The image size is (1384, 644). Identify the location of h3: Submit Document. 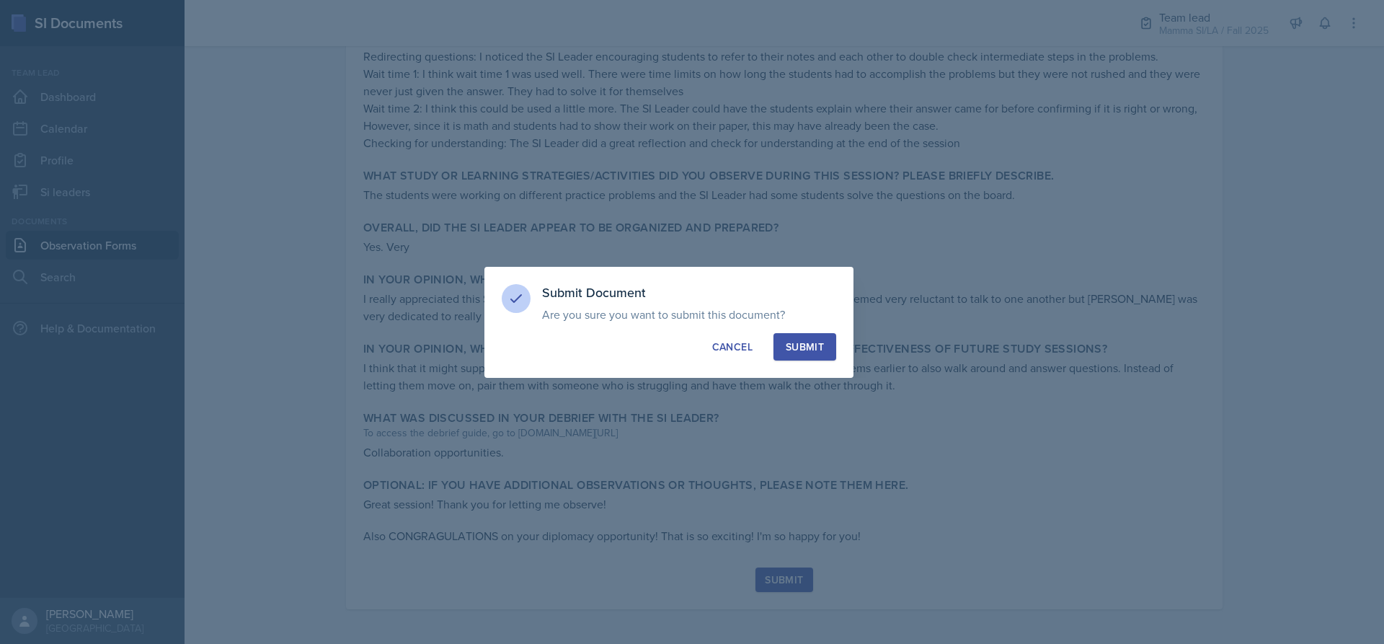
(689, 293).